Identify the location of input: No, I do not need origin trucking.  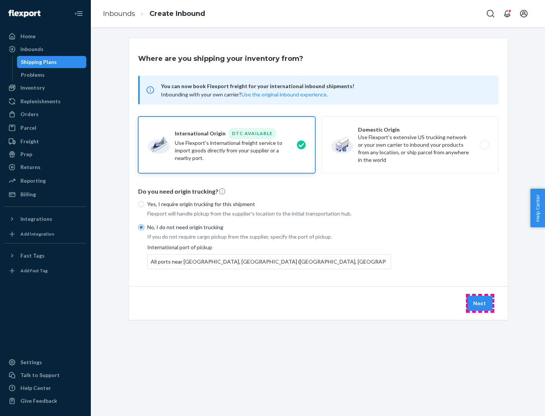
(141, 228).